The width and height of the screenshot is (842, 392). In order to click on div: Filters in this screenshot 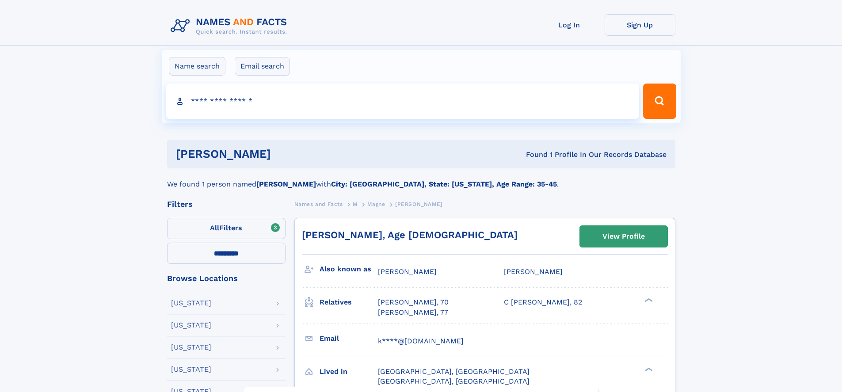, I will do `click(226, 204)`.